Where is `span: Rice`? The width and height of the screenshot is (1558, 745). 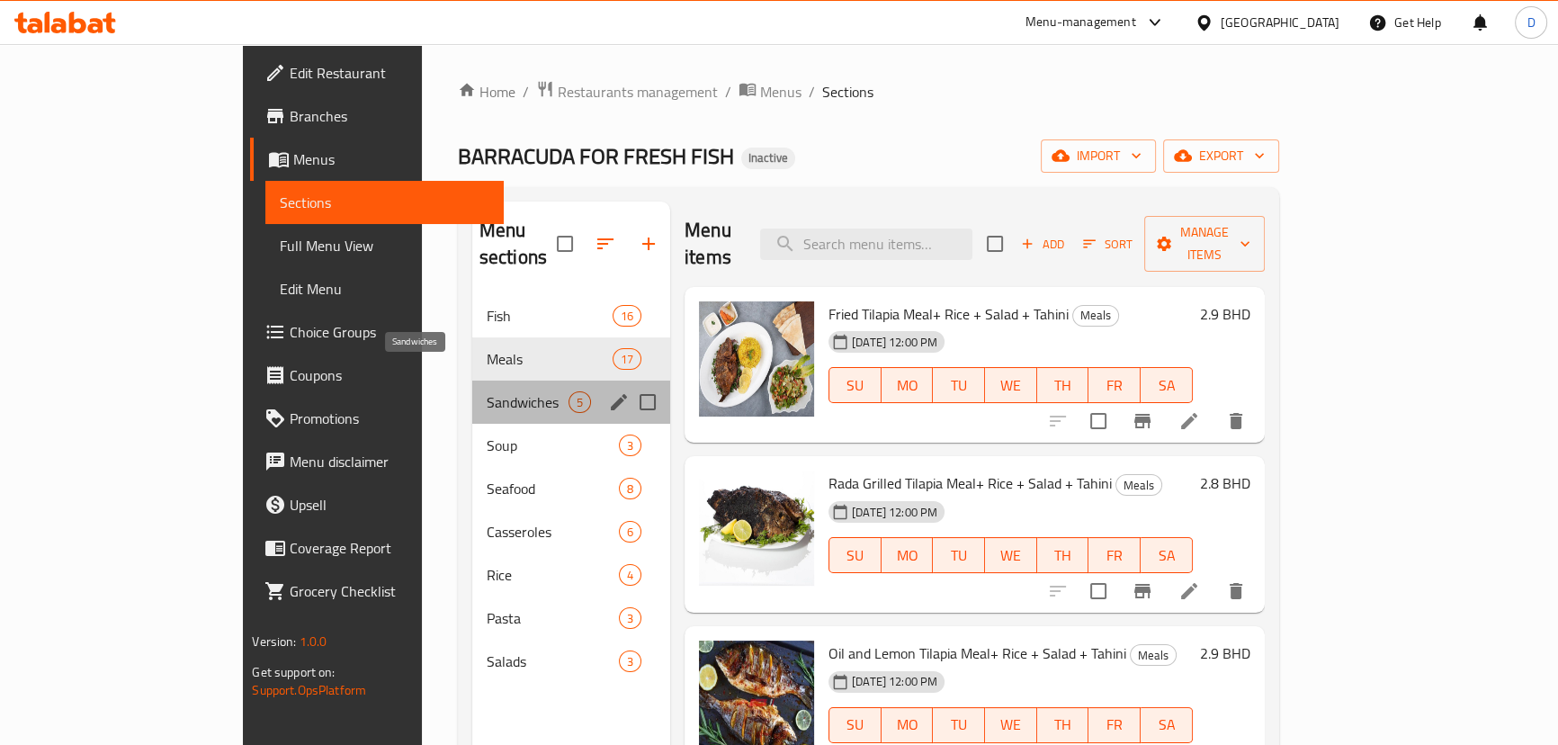 span: Rice is located at coordinates (552, 575).